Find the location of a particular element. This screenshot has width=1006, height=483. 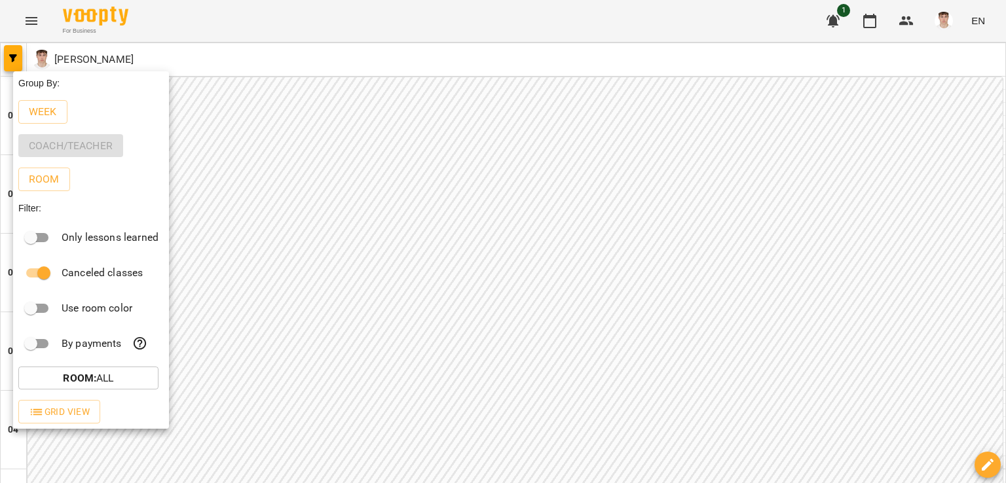

p: Week is located at coordinates (43, 112).